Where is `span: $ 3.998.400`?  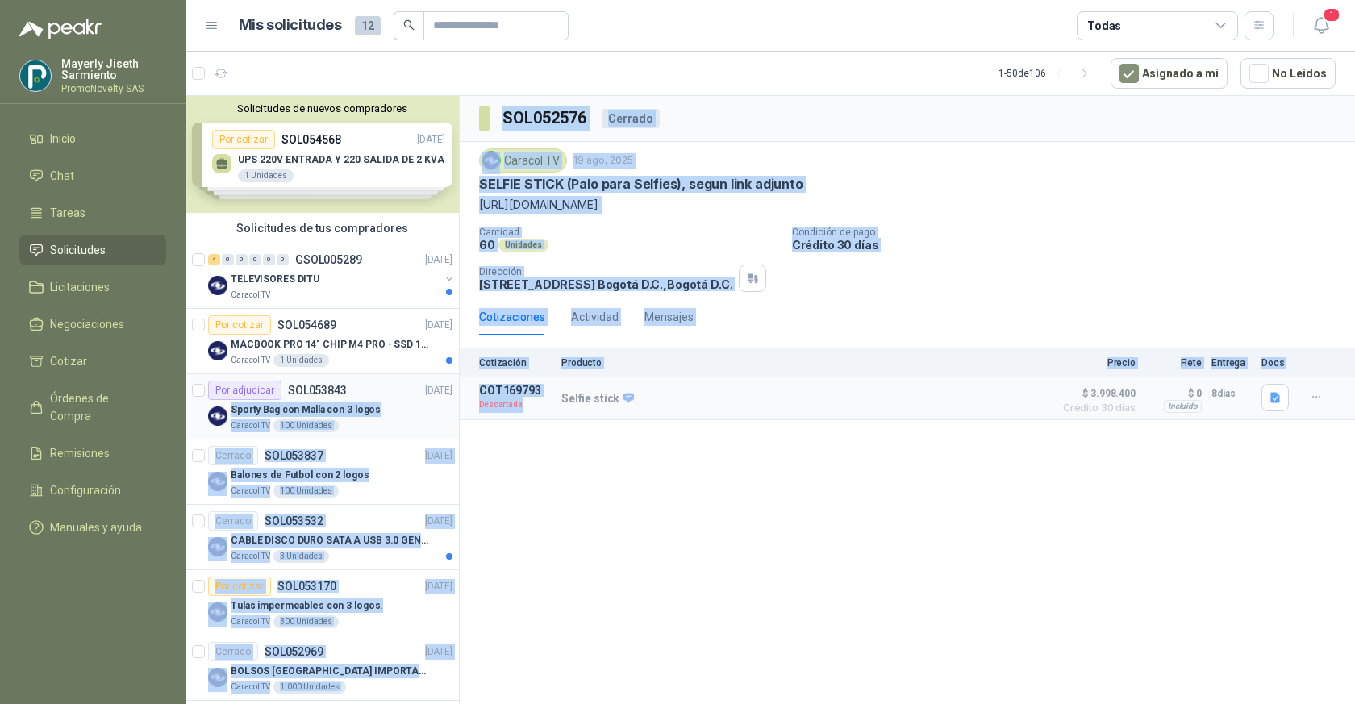
span: $ 3.998.400 is located at coordinates (1096, 394).